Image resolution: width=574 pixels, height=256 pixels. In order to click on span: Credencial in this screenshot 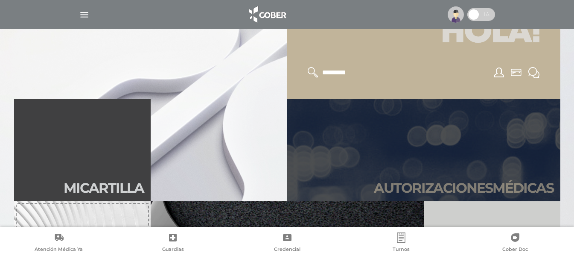, I will do `click(287, 250)`.